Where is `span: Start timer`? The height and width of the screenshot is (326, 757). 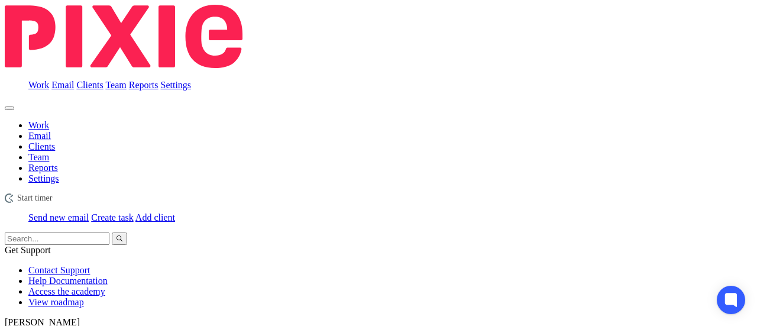
span: Start timer is located at coordinates (35, 198).